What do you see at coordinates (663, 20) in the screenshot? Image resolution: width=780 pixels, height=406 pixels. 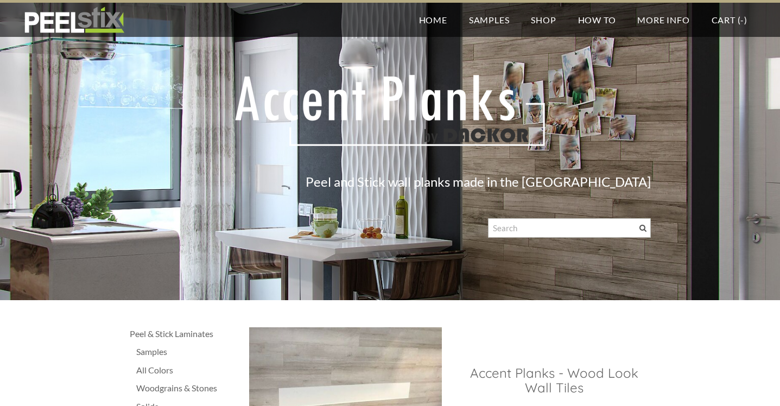 I see `a: More Info` at bounding box center [663, 20].